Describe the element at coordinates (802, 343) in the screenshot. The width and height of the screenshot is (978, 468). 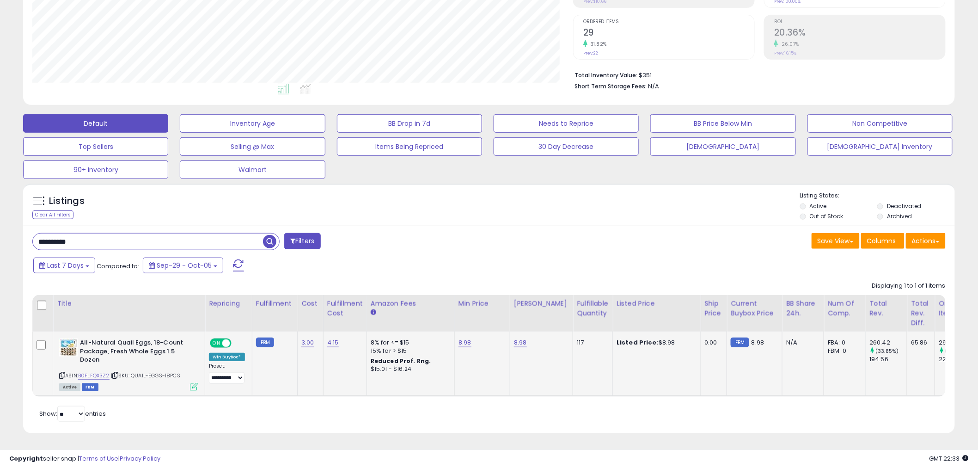
I see `div: N/A` at that location.